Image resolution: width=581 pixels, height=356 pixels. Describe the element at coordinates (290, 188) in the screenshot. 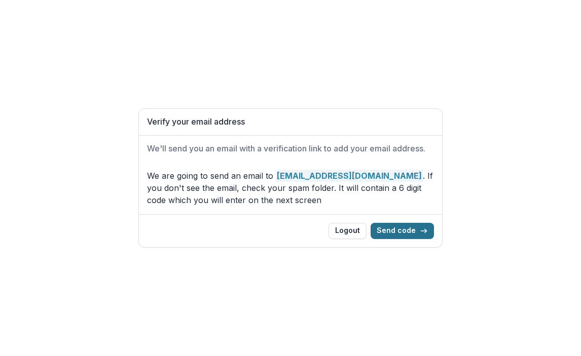

I see `p: We are going to send an email to . If you don't see the email, check your spam folder. It will co...` at that location.